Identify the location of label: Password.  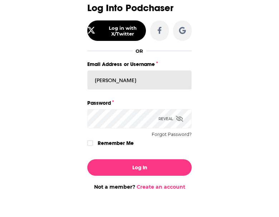
(140, 103).